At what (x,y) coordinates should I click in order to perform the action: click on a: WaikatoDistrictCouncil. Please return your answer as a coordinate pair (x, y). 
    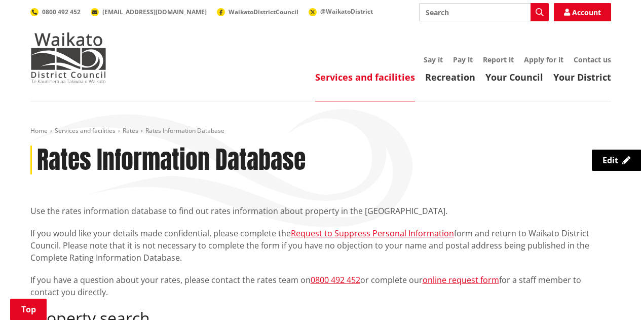
    Looking at the image, I should click on (257, 12).